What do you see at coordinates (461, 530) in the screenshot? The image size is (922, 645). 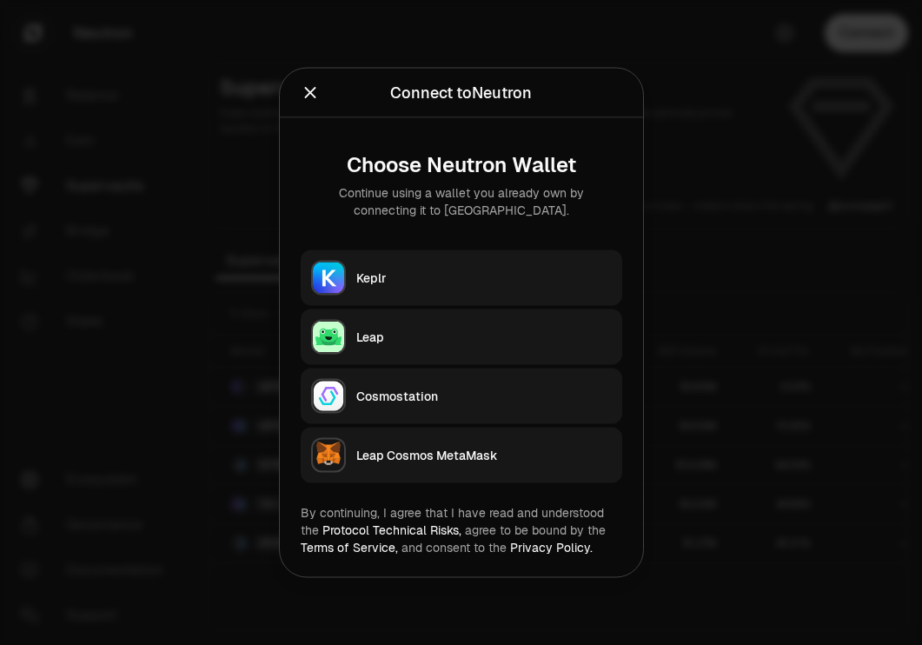 I see `div: By continuing, I agree that I have read and understood the agree to be bound by the and consent t...` at bounding box center [461, 530].